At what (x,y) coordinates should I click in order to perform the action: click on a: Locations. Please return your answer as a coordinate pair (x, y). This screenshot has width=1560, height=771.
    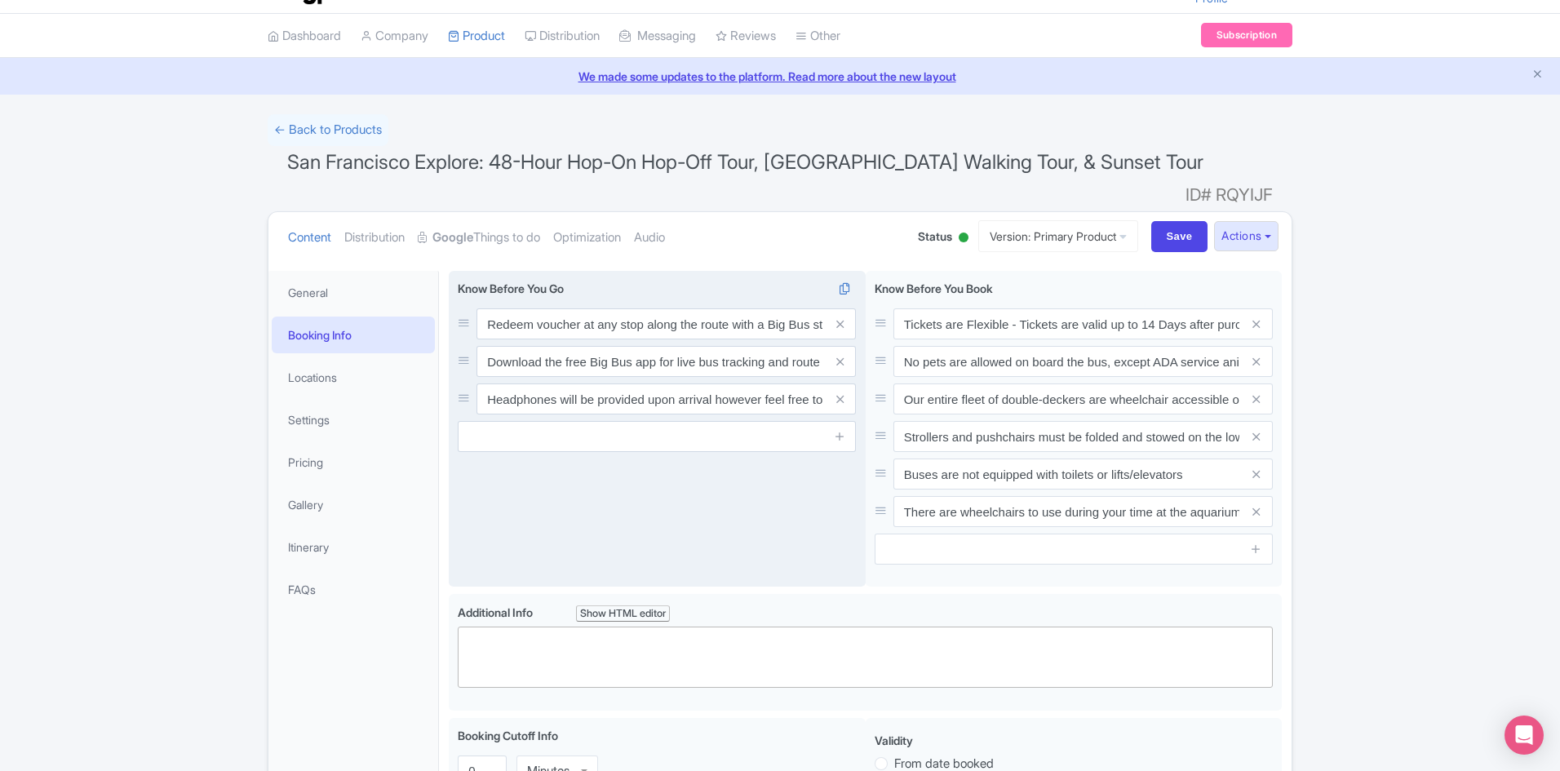
    Looking at the image, I should click on (353, 377).